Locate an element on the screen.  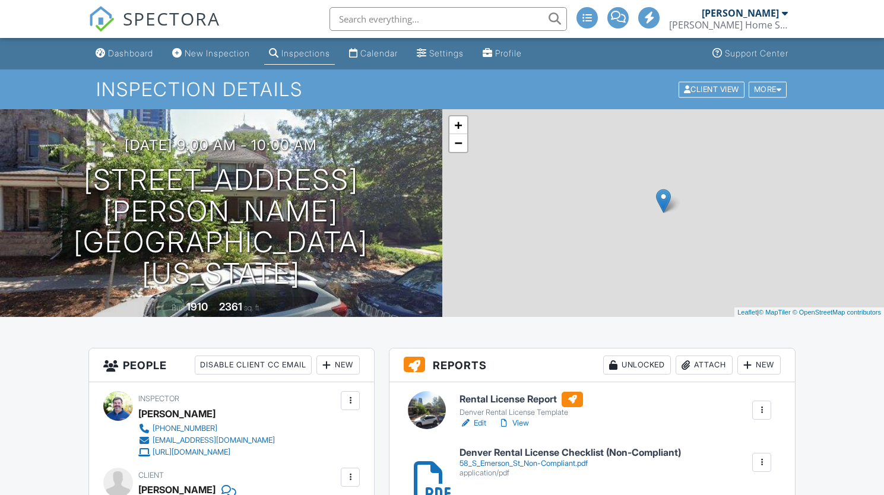
a: View is located at coordinates (514, 424).